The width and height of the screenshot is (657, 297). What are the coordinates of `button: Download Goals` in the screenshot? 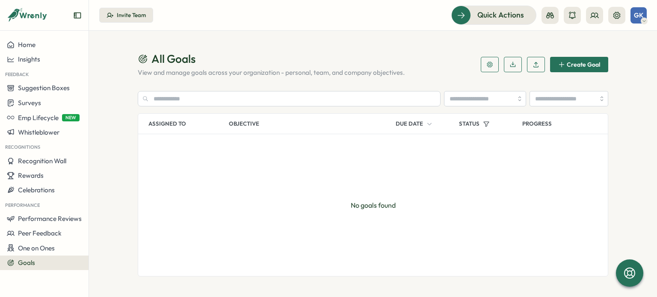 It's located at (513, 65).